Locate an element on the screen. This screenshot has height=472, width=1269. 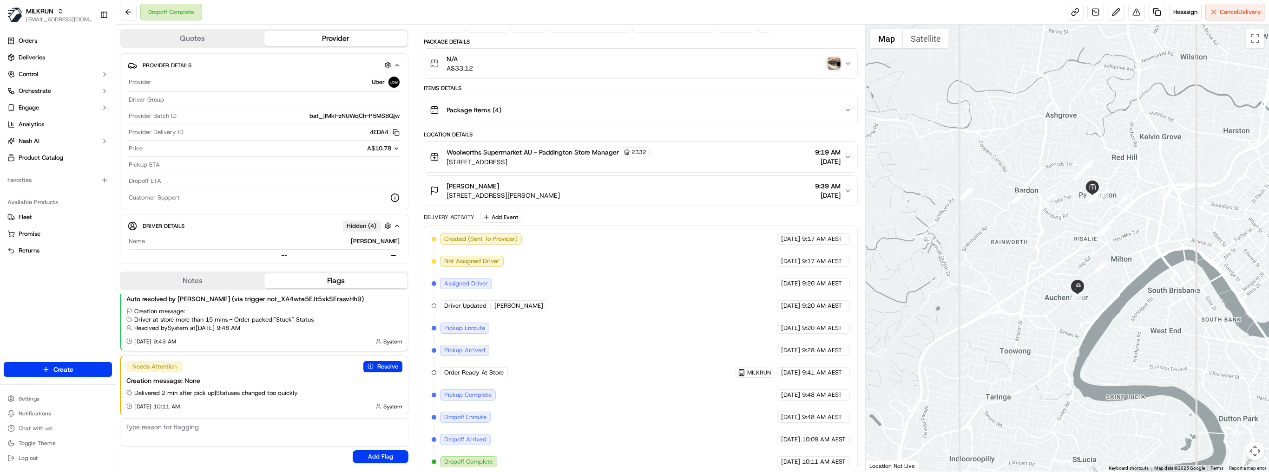
a: Report a map error is located at coordinates (1247, 468).